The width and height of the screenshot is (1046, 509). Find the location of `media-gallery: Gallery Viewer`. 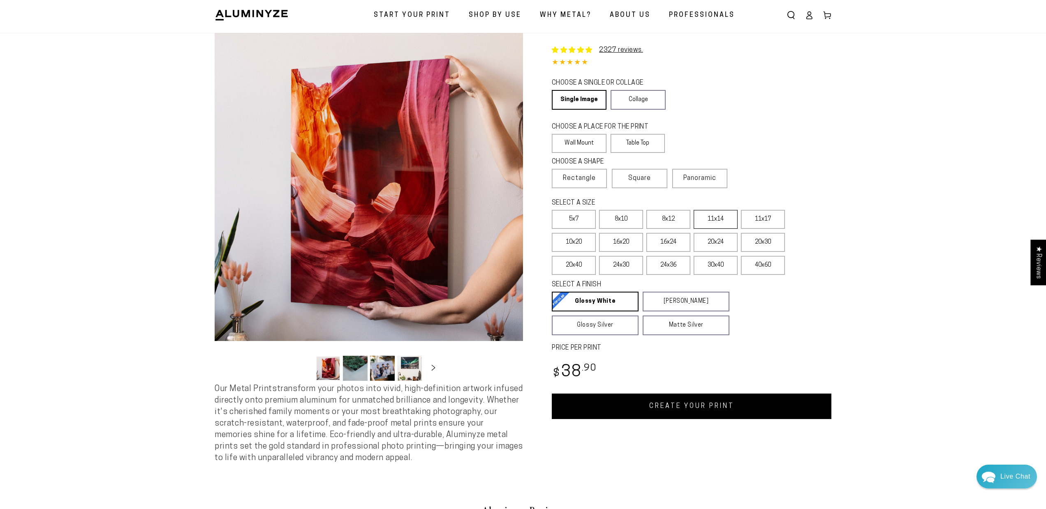

media-gallery: Gallery Viewer is located at coordinates (369, 208).